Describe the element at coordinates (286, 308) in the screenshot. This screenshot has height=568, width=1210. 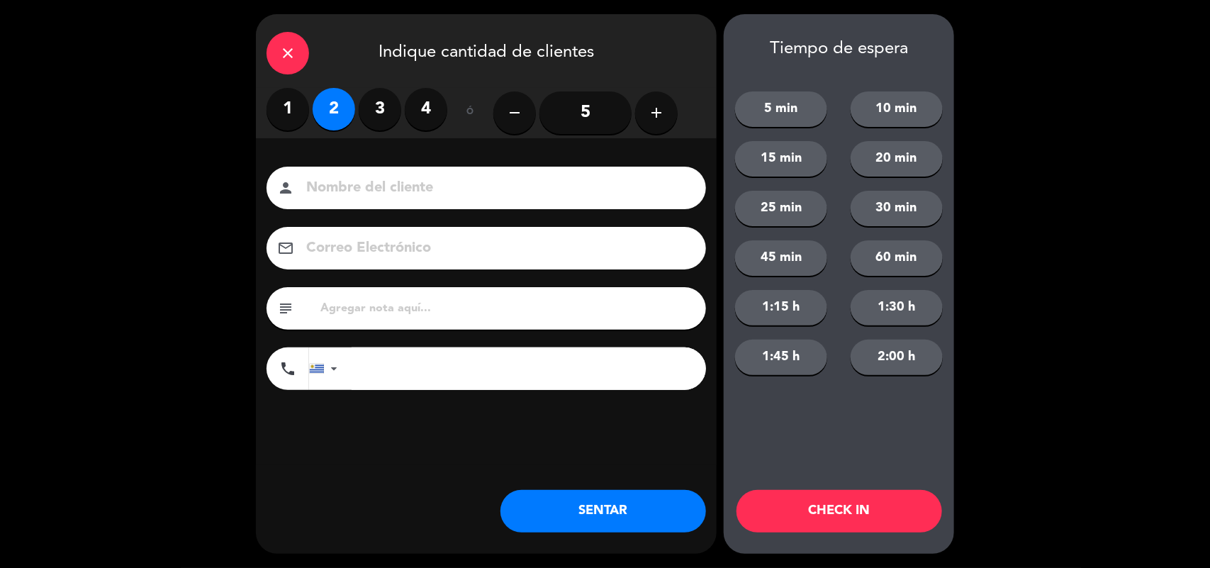
I see `i: subject` at that location.